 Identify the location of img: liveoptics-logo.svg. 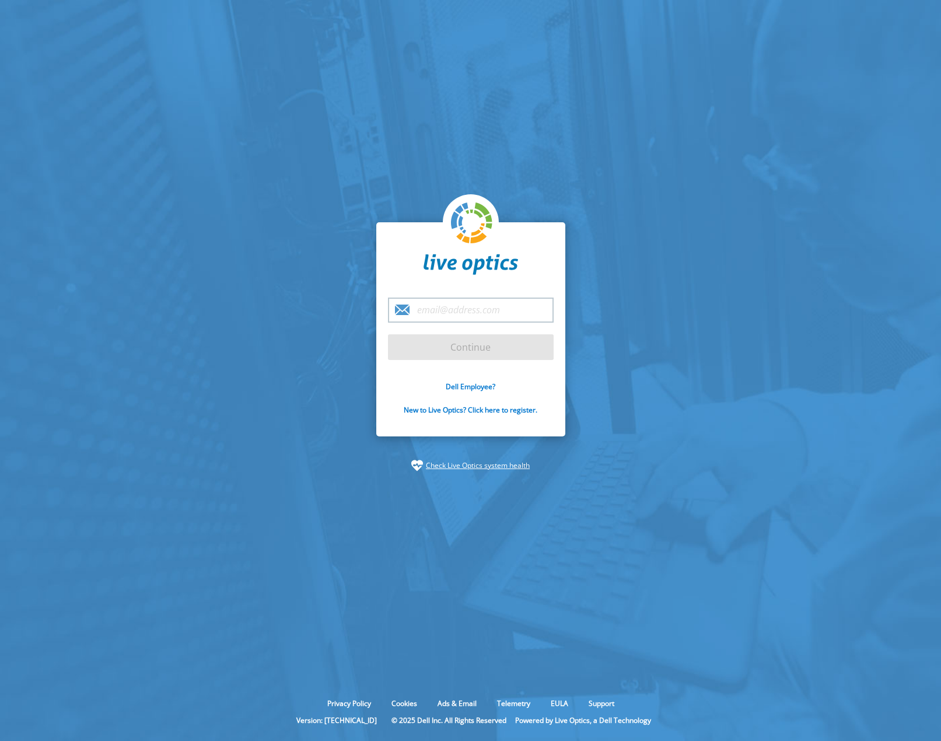
(472, 223).